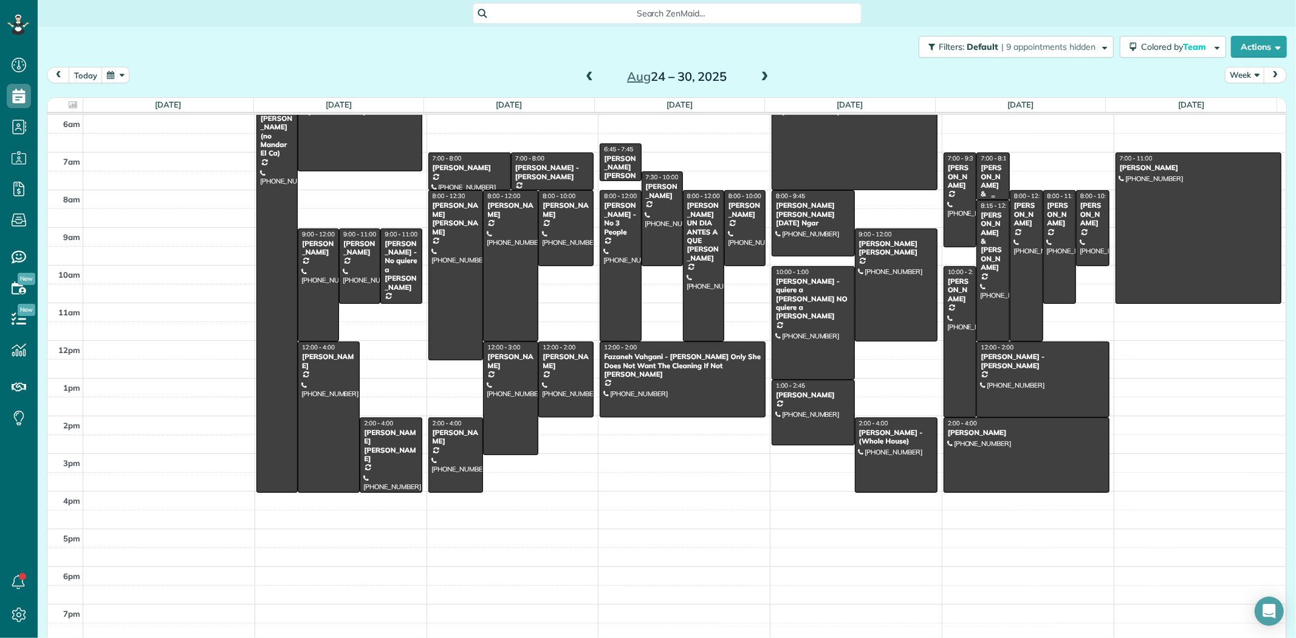 The height and width of the screenshot is (638, 1296). Describe the element at coordinates (72, 614) in the screenshot. I see `span: 7pm` at that location.